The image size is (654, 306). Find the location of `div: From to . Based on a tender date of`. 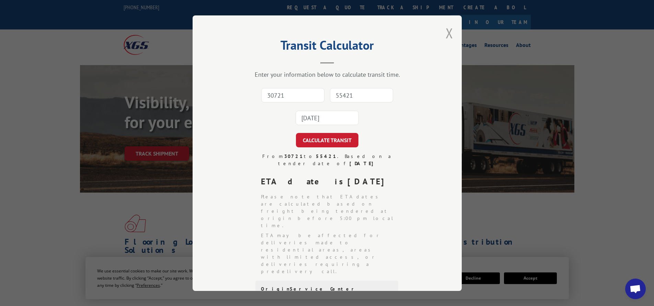

div: From to . Based on a tender date of is located at coordinates (327, 160).